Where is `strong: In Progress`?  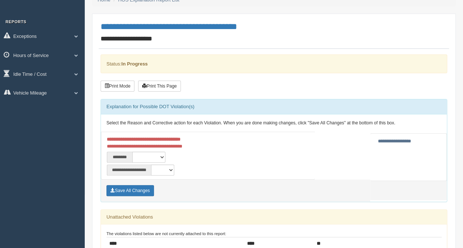 strong: In Progress is located at coordinates (135, 64).